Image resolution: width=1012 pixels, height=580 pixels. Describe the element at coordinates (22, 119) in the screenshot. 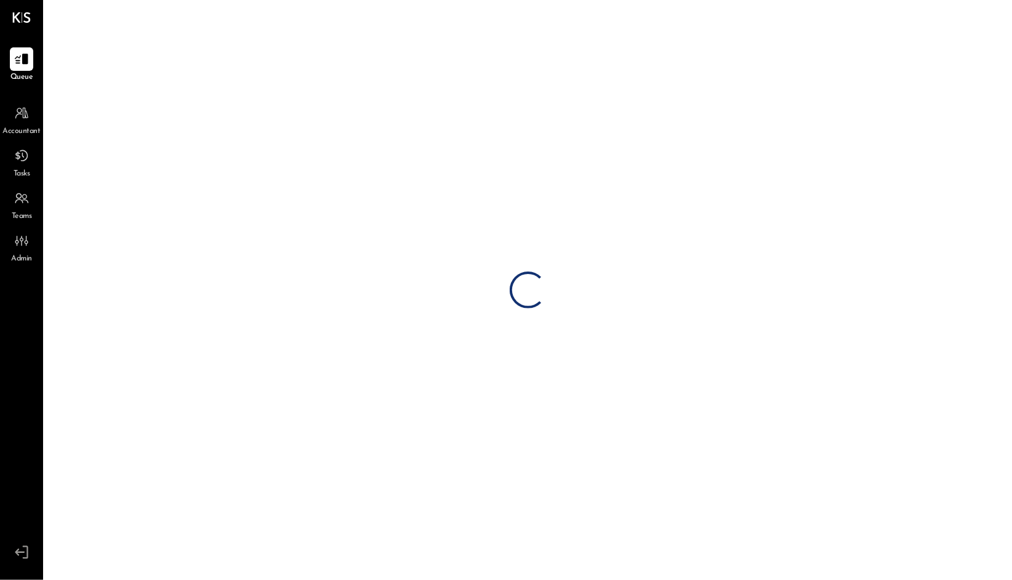

I see `a: Accountant` at that location.